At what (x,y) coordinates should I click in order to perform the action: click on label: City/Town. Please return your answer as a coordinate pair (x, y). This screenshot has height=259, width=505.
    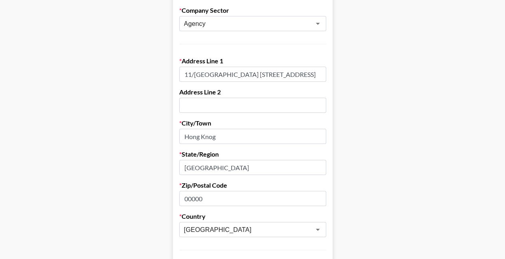
    Looking at the image, I should click on (253, 123).